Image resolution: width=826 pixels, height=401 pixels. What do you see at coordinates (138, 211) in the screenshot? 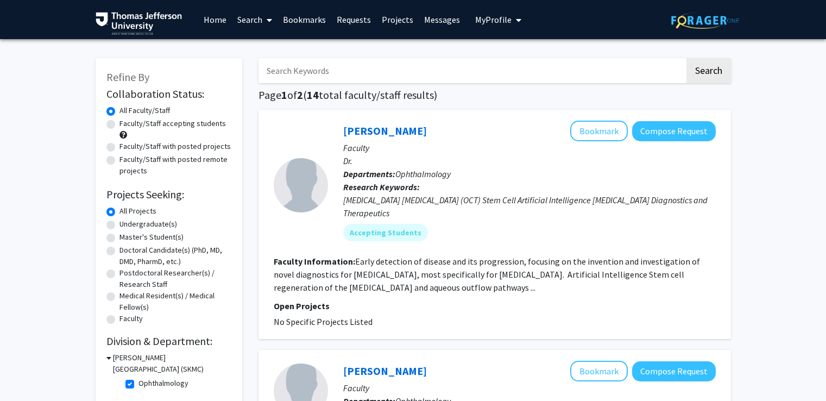
I see `label: All Projects` at bounding box center [138, 211].